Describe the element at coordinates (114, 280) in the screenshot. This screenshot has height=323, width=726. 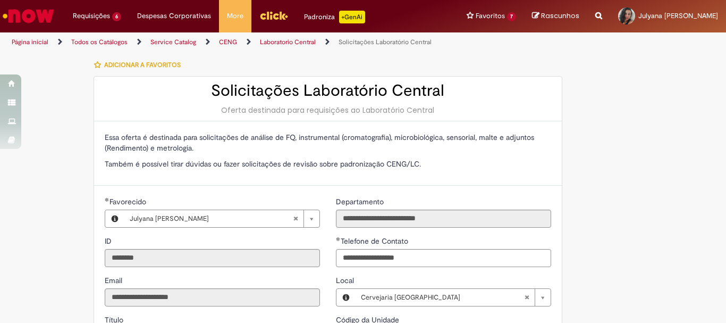
I see `label: Somente leitura - Email` at that location.